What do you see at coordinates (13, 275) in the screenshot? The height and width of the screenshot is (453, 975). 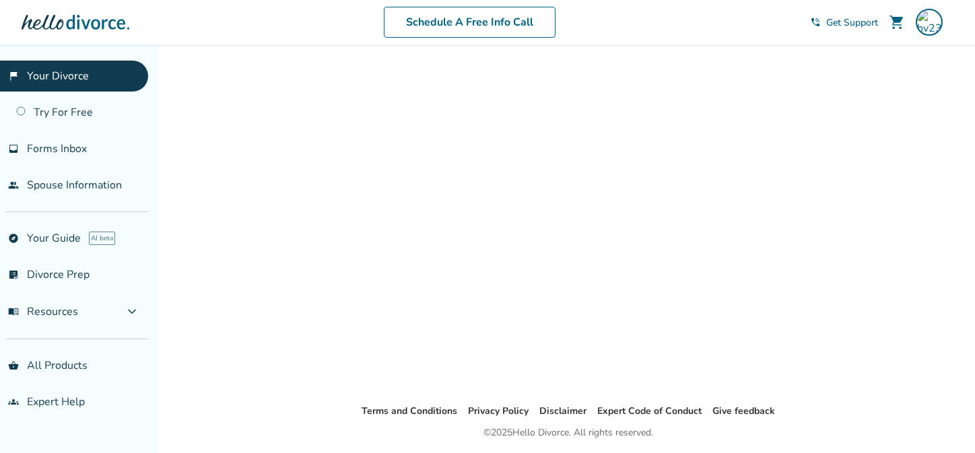 I see `span: list_alt_check` at bounding box center [13, 275].